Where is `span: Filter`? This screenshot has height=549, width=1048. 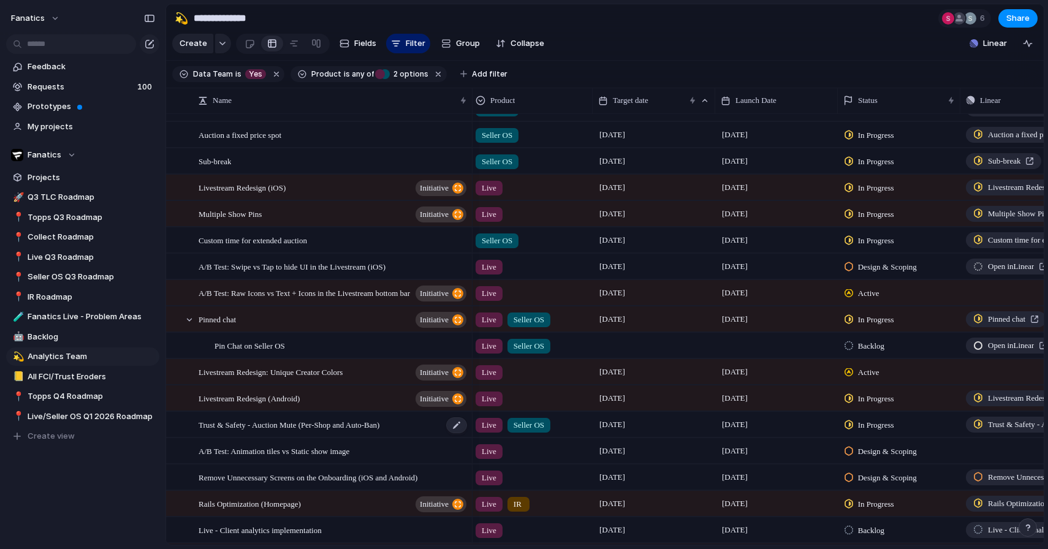
span: Filter is located at coordinates (415, 44).